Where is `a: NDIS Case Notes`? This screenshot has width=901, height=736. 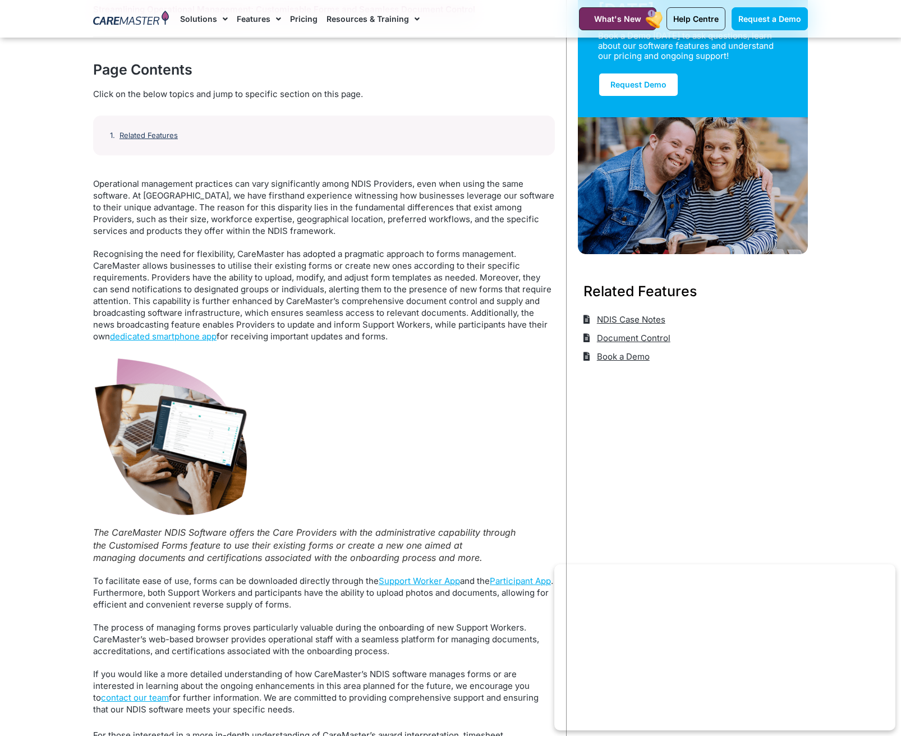
a: NDIS Case Notes is located at coordinates (625, 319).